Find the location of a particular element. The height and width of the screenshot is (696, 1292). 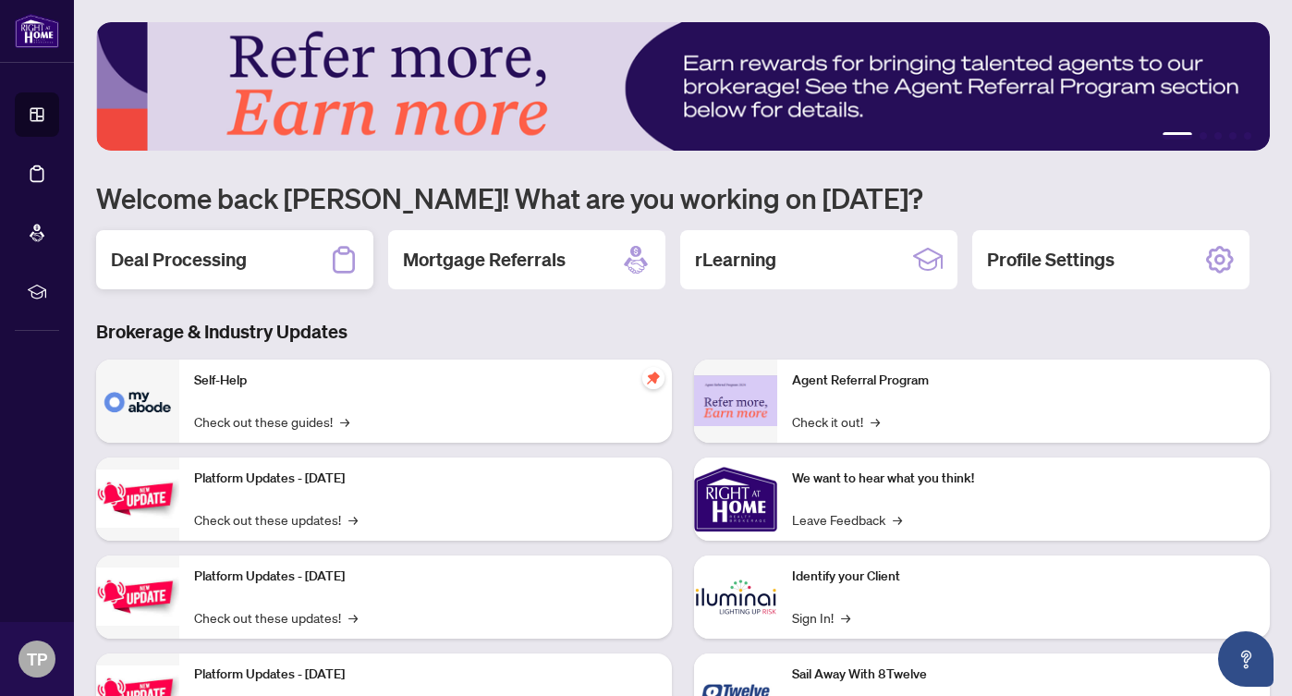

span: TP is located at coordinates (37, 659).